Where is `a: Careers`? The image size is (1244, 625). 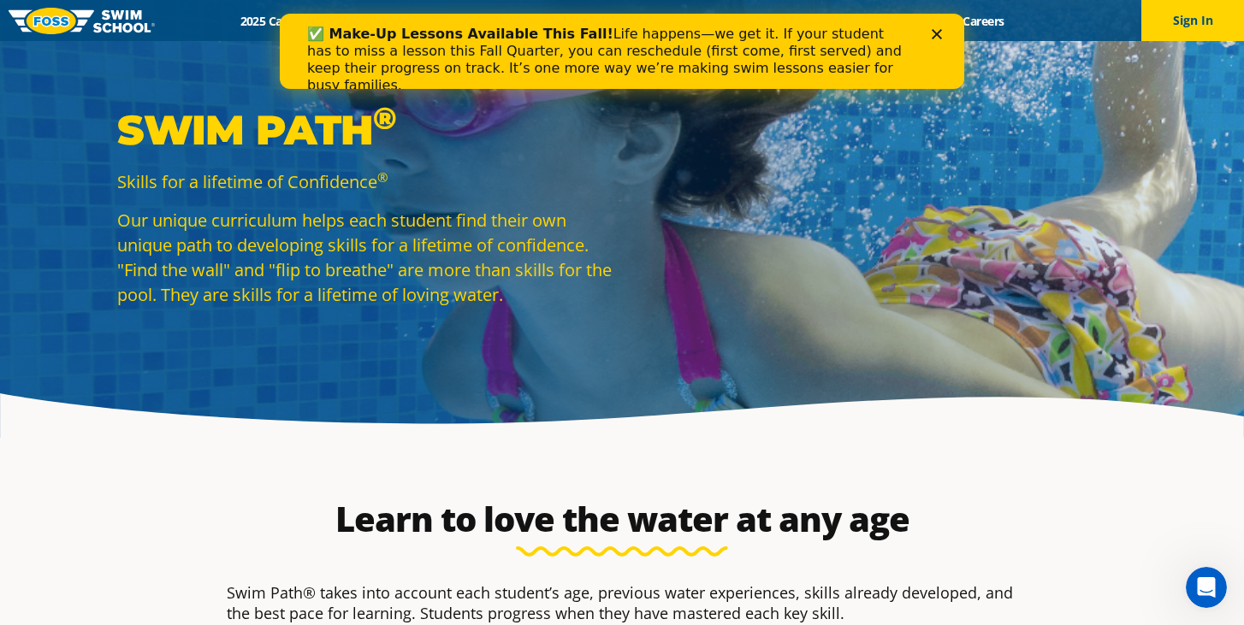
a: Careers is located at coordinates (983, 21).